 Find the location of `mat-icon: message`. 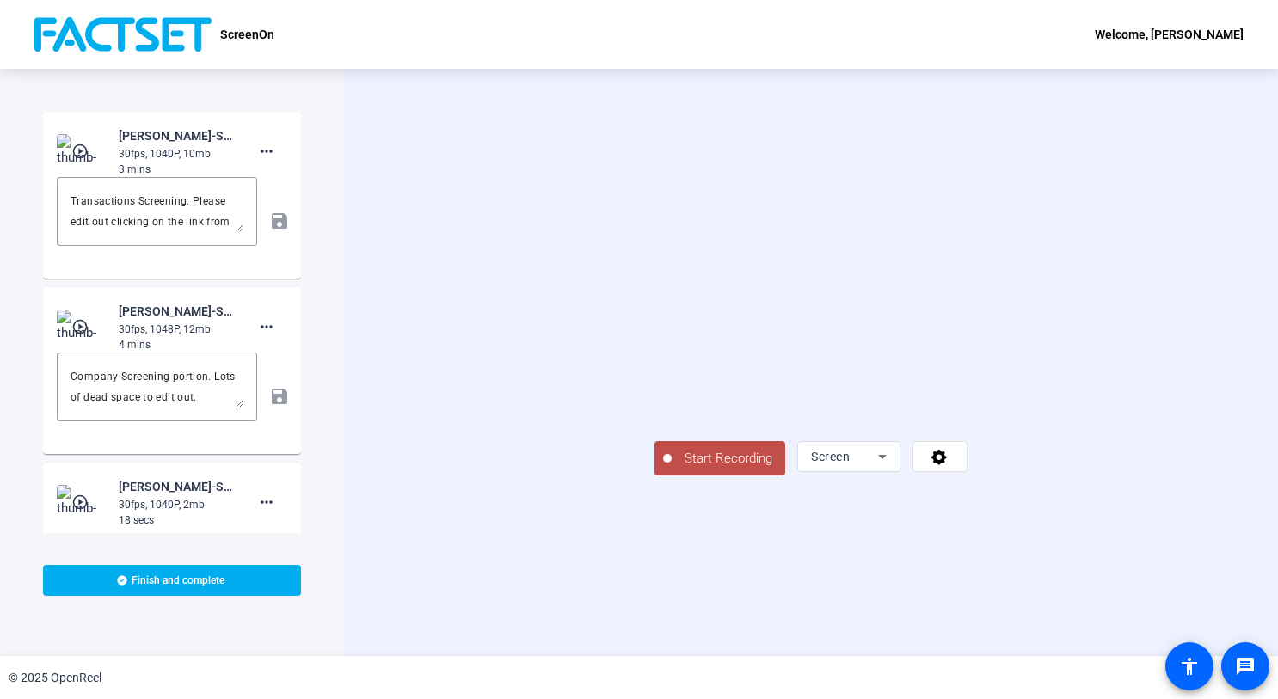

mat-icon: message is located at coordinates (1245, 666).